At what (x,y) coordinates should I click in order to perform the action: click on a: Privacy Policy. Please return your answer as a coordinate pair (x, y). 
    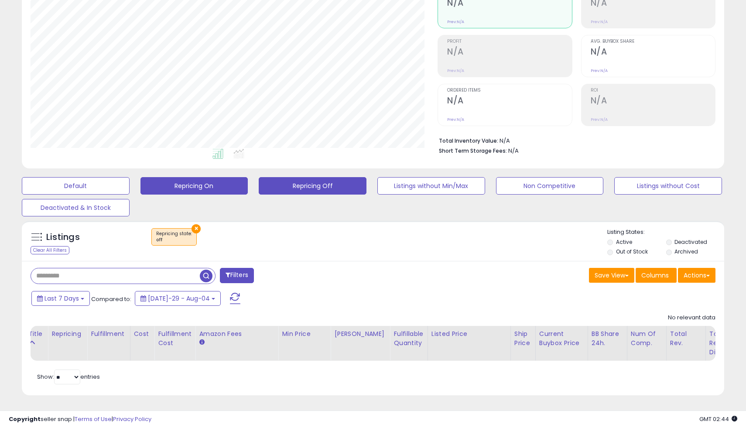
    Looking at the image, I should click on (132, 419).